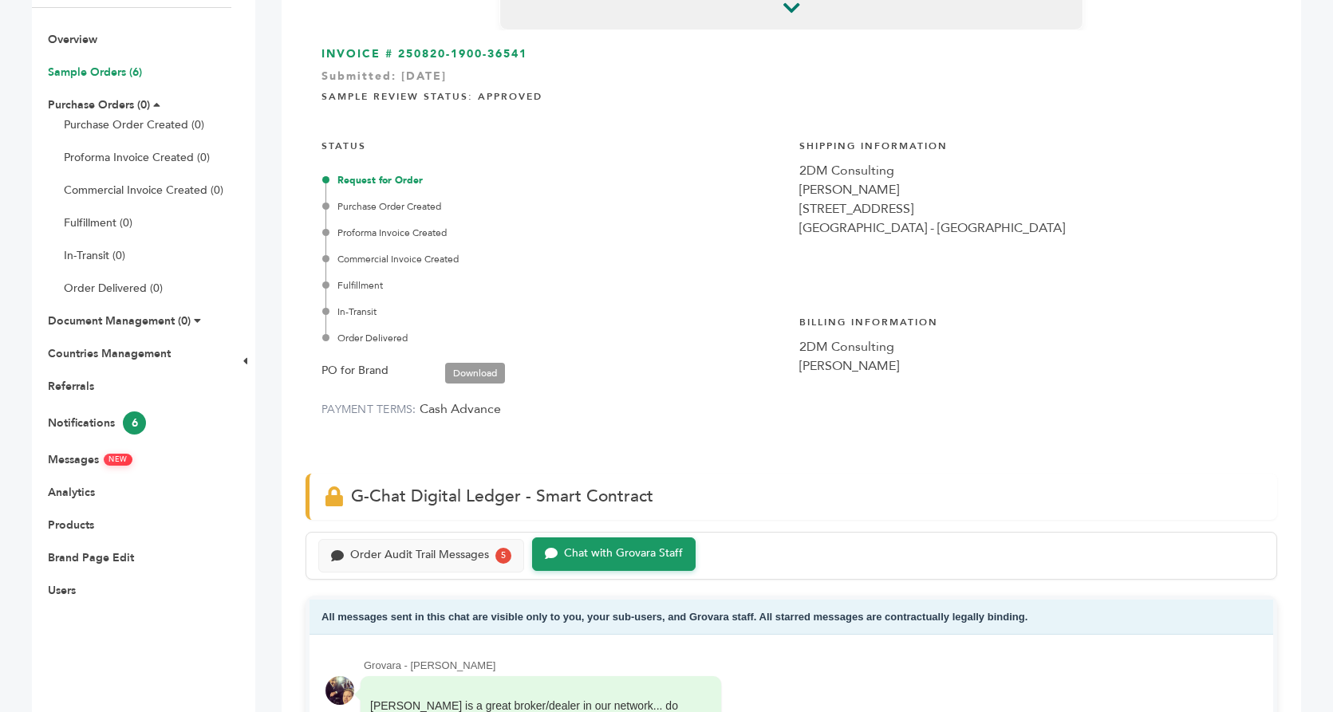 Image resolution: width=1333 pixels, height=712 pixels. I want to click on div: Commercial Invoice Created, so click(554, 259).